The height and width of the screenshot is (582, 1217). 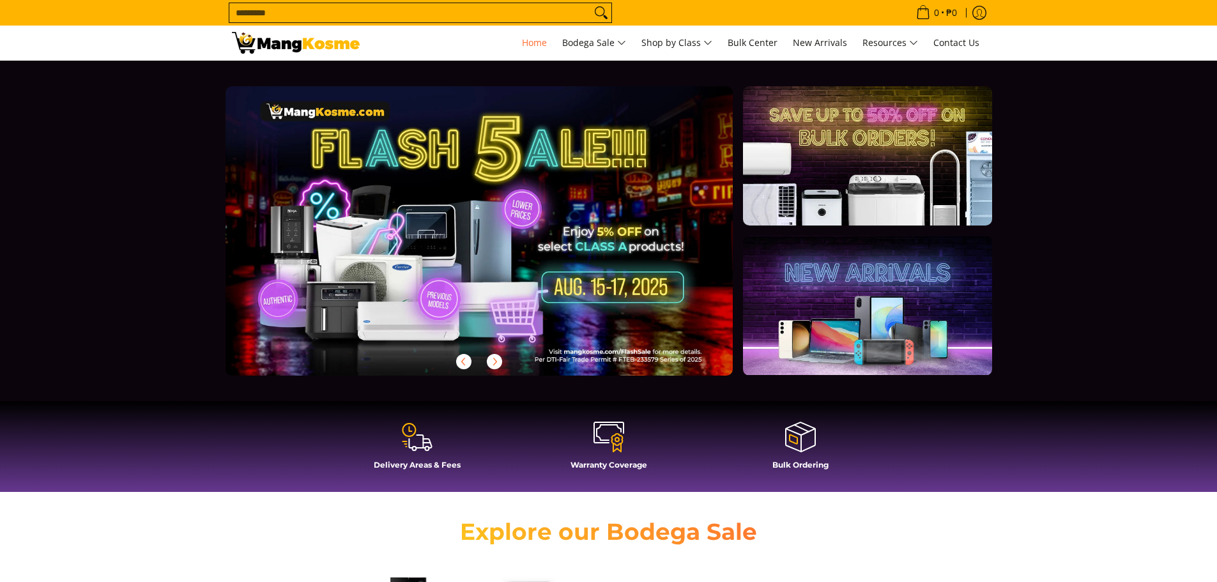 What do you see at coordinates (679, 43) in the screenshot?
I see `nav: Main Menu` at bounding box center [679, 43].